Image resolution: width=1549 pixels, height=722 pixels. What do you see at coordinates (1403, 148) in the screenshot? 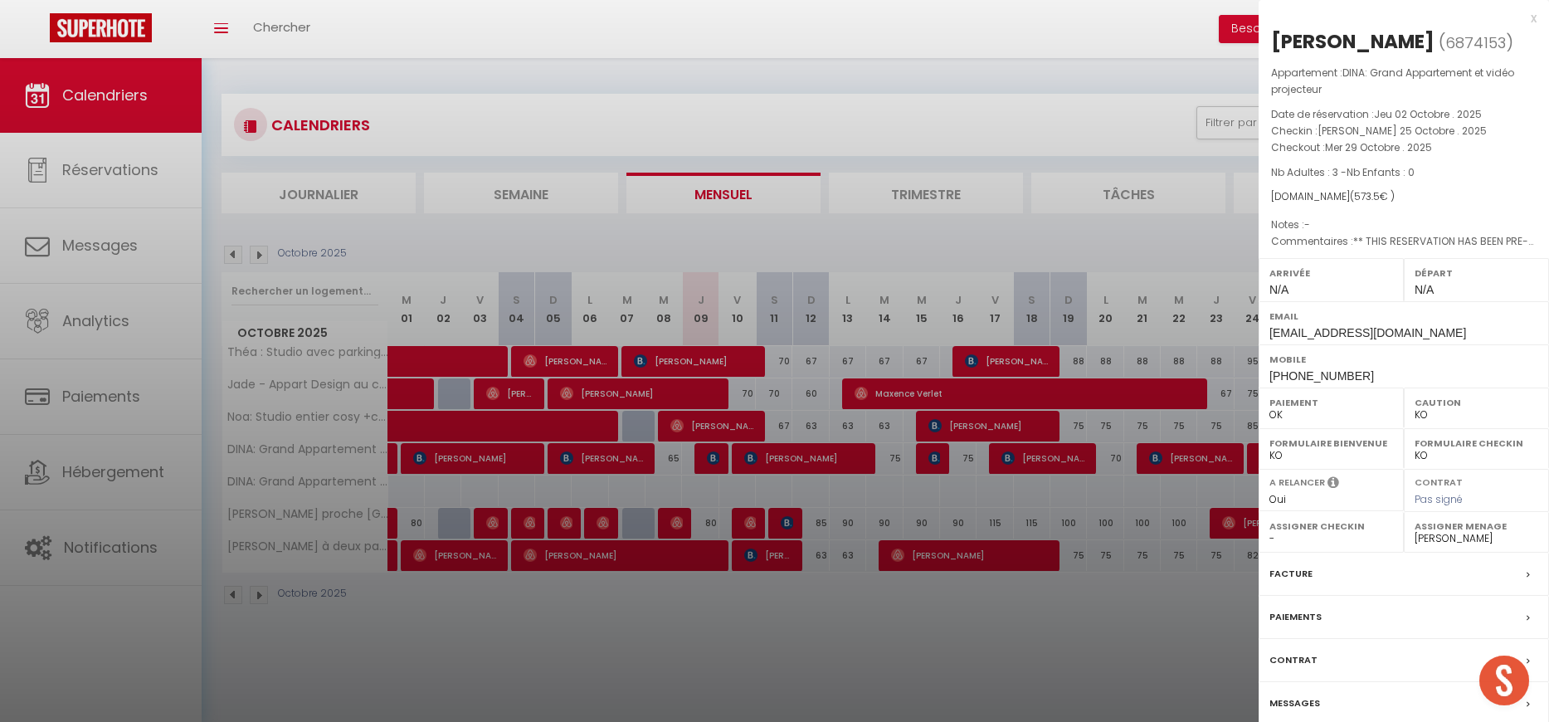
I see `p: Checkout :` at bounding box center [1403, 148].